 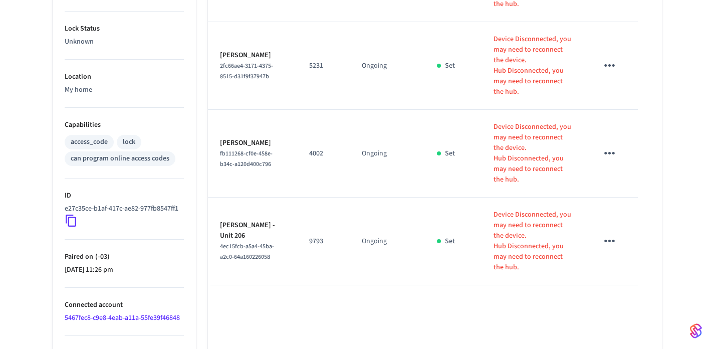 What do you see at coordinates (323, 66) in the screenshot?
I see `p: 5231` at bounding box center [323, 66].